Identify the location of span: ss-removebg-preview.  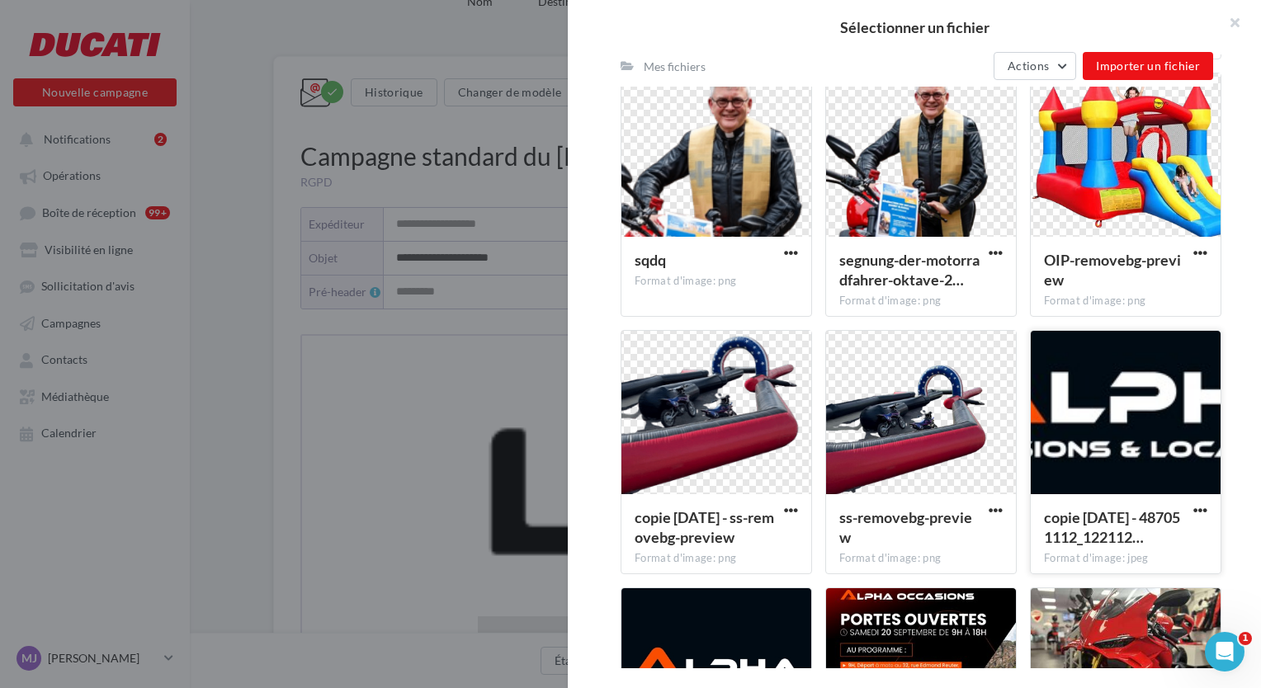
(905, 527).